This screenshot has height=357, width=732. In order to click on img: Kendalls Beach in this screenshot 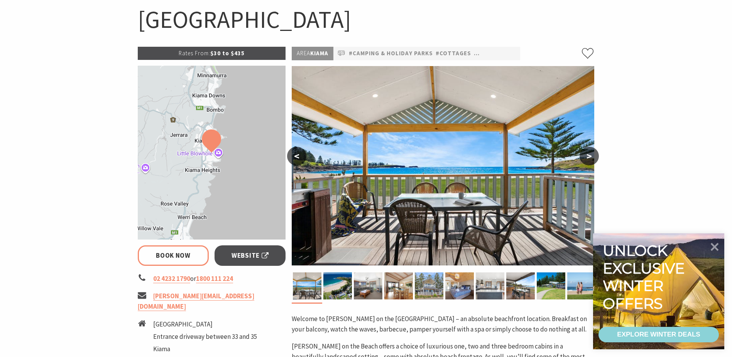, I will do `click(581, 286)`.